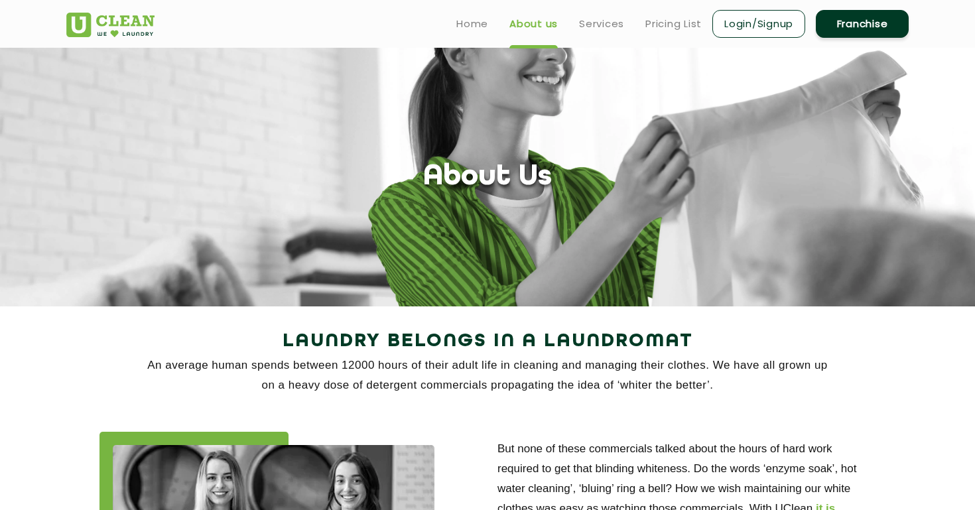  What do you see at coordinates (110, 25) in the screenshot?
I see `img: UClean Laundry and Dry Cleaning` at bounding box center [110, 25].